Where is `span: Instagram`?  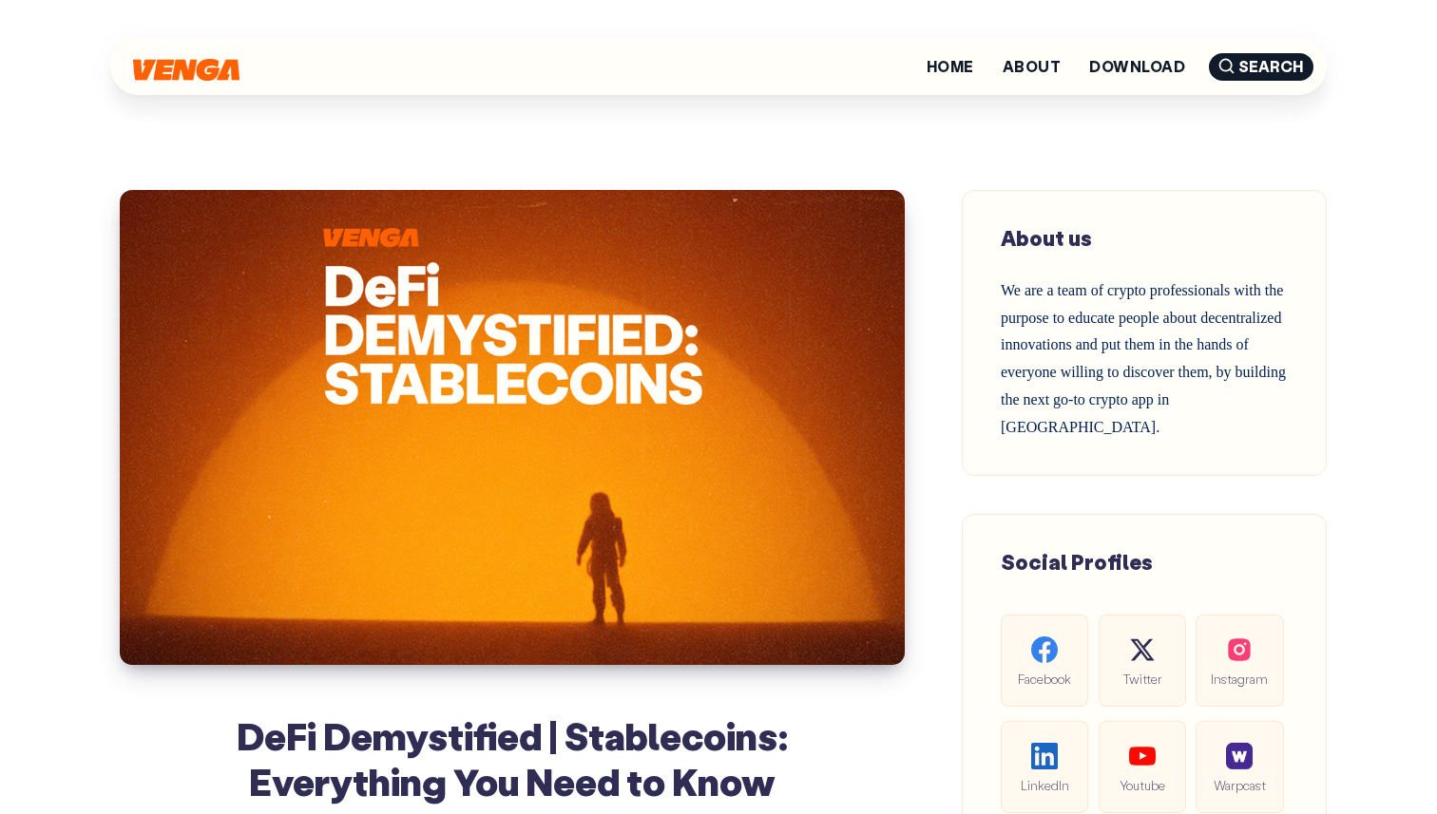
span: Instagram is located at coordinates (1239, 679).